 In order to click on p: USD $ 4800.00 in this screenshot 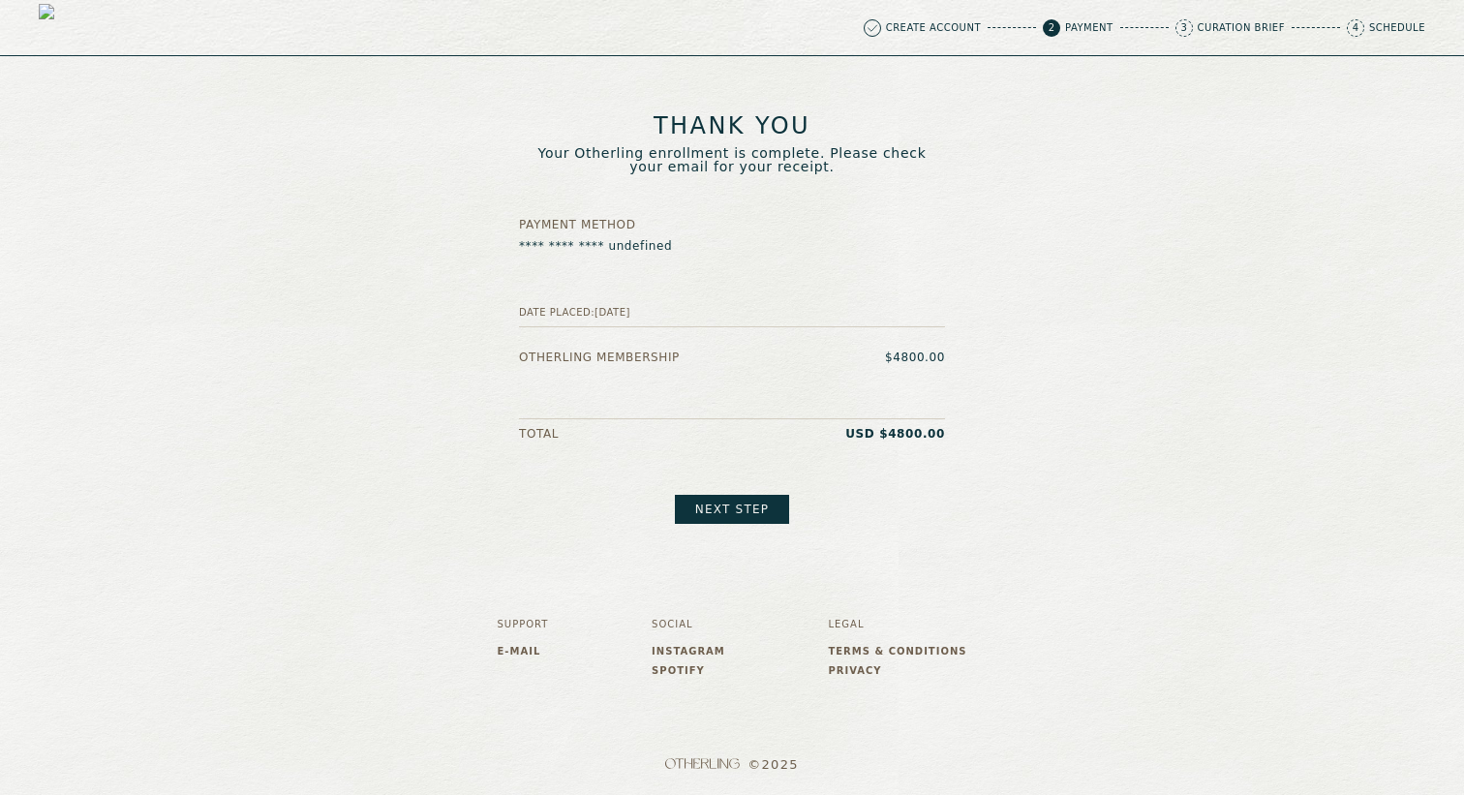, I will do `click(894, 434)`.